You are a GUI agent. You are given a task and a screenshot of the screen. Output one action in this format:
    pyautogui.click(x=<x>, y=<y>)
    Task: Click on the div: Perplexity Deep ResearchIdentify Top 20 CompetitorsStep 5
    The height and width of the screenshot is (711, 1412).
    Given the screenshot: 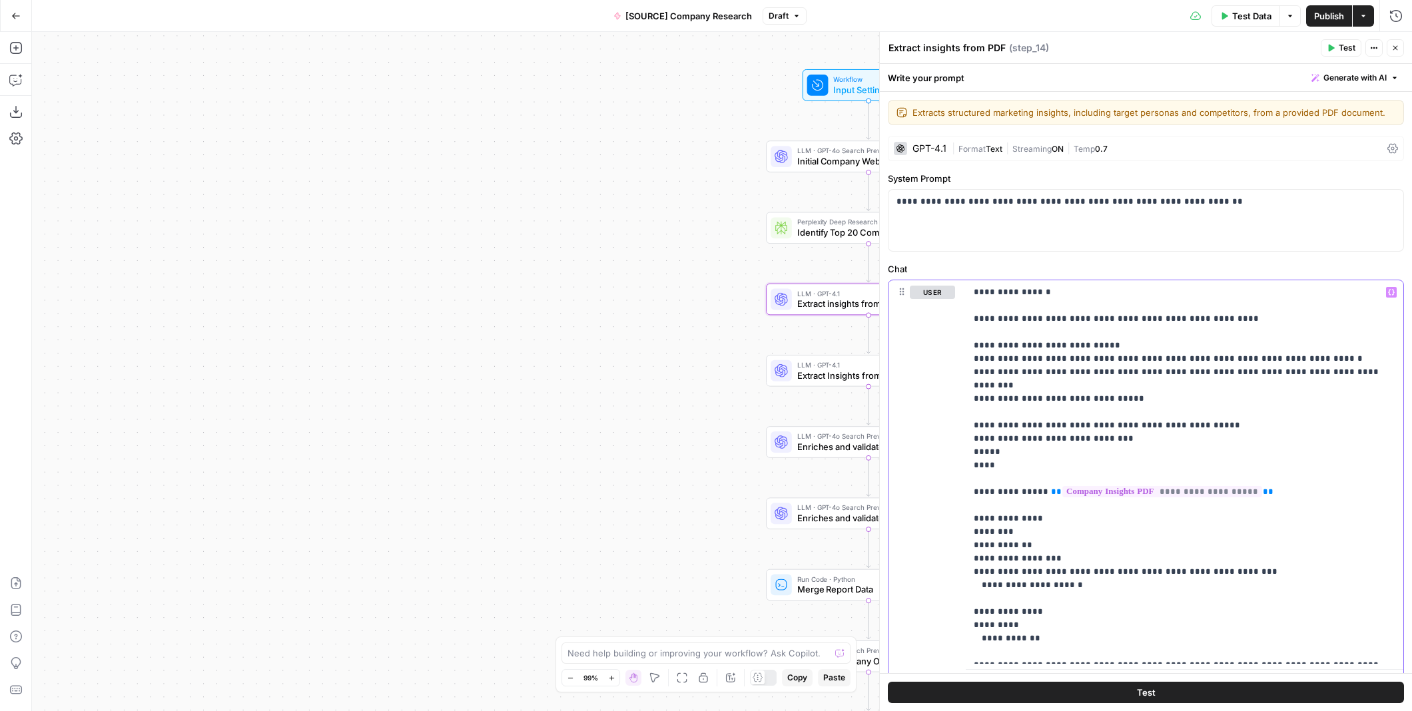 What is the action you would take?
    pyautogui.click(x=869, y=228)
    